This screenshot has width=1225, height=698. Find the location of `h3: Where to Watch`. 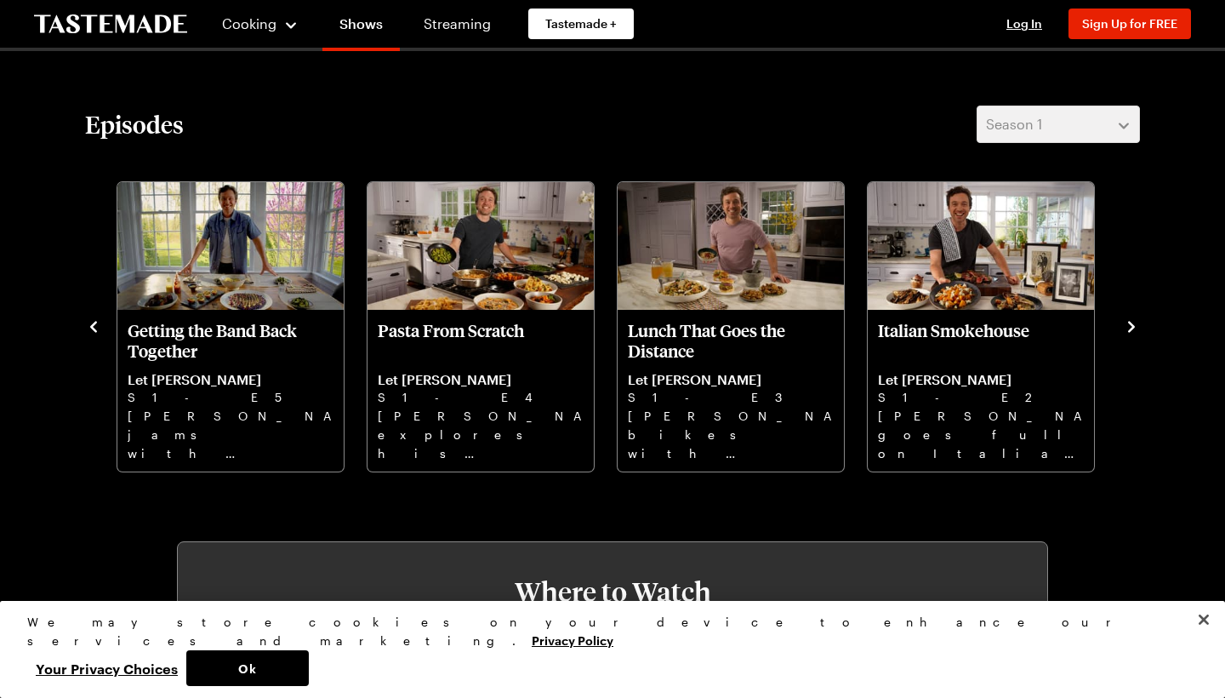

h3: Where to Watch is located at coordinates (613, 591).